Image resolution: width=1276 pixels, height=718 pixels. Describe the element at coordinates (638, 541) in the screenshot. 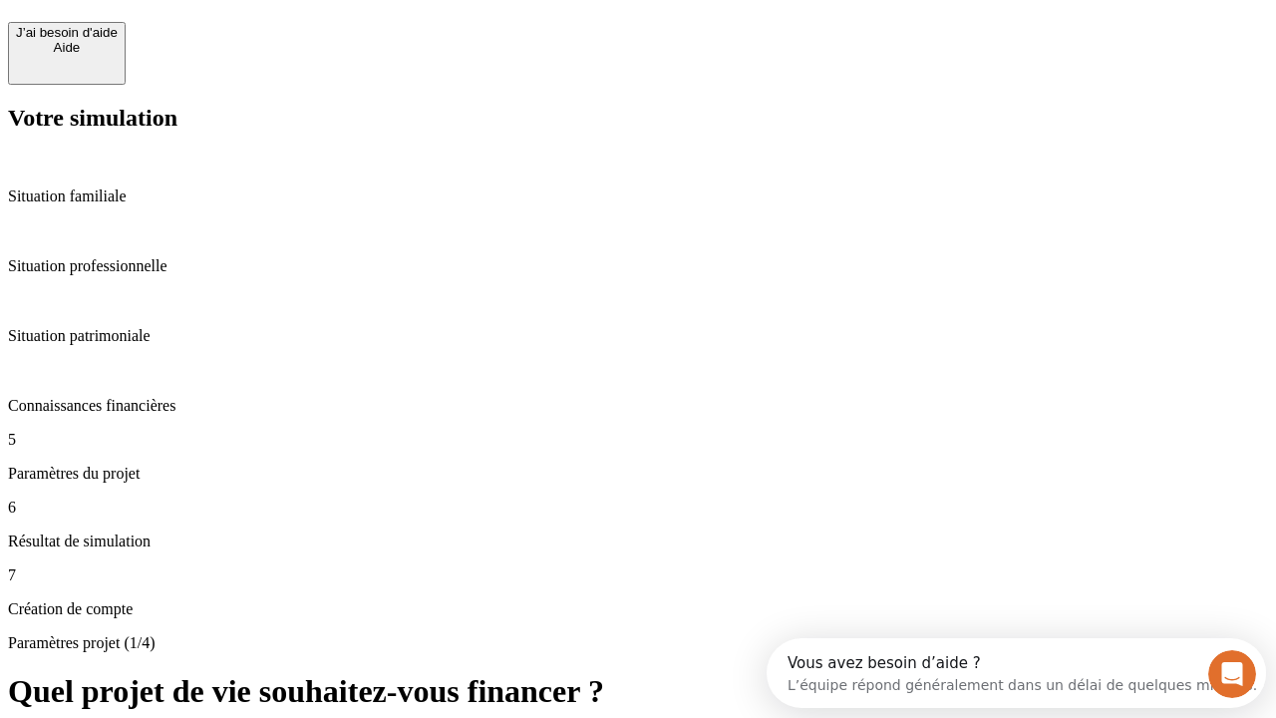

I see `p: Résultat de simulation` at that location.